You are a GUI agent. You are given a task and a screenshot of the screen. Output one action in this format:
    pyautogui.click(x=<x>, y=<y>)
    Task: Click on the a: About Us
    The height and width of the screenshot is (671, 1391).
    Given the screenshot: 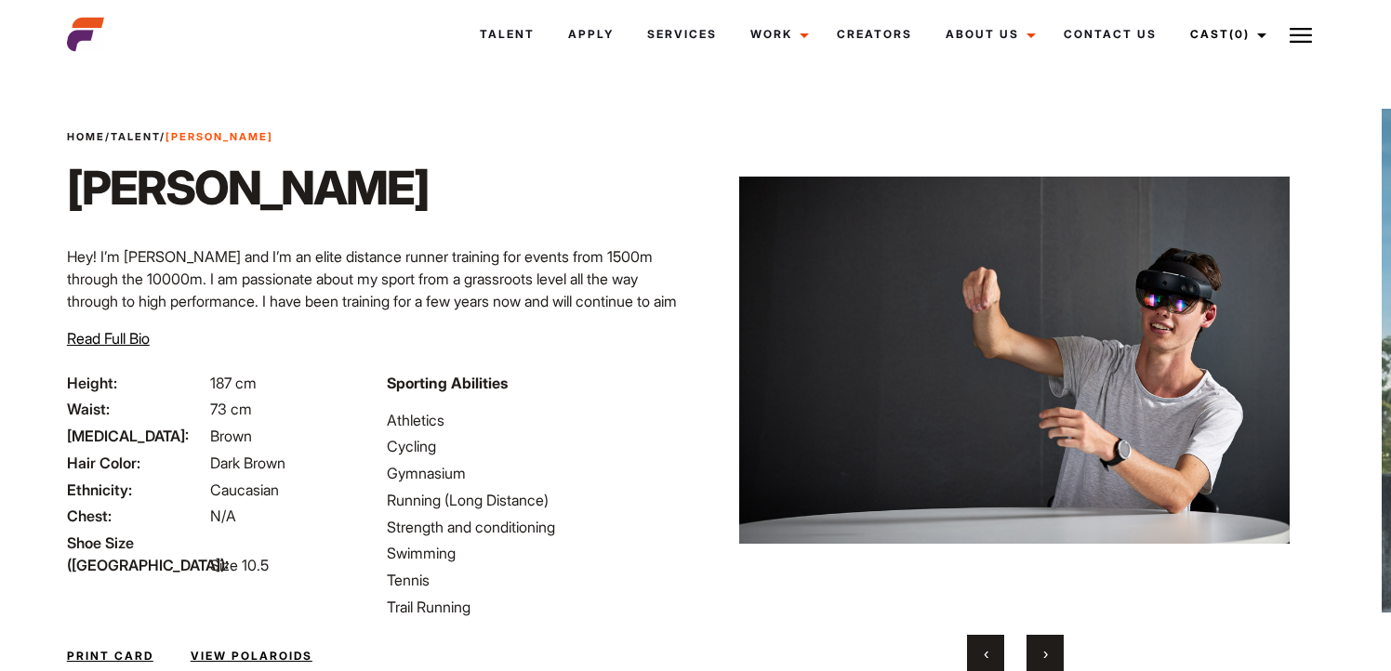 What is the action you would take?
    pyautogui.click(x=988, y=34)
    